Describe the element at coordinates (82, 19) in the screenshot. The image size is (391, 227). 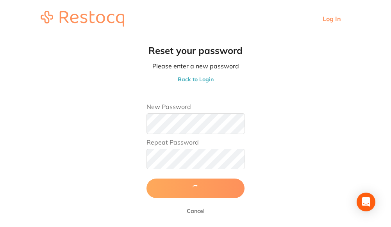
I see `img: restocq_logo.svg` at that location.